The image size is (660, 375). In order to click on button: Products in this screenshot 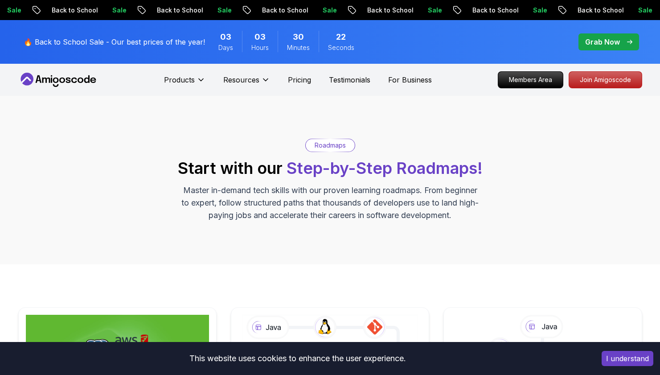, I will do `click(184, 83)`.